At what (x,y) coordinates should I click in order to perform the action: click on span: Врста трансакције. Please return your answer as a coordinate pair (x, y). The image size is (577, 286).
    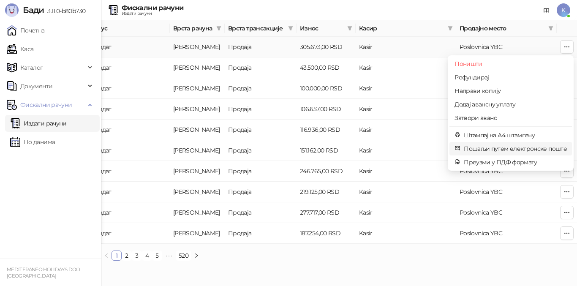
    Looking at the image, I should click on (256, 28).